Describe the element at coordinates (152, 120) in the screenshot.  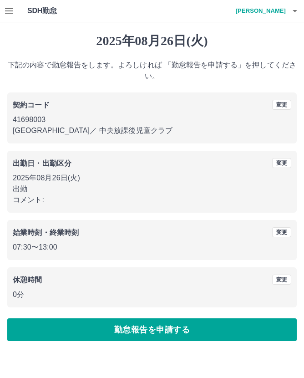
I see `p: 41698003` at that location.